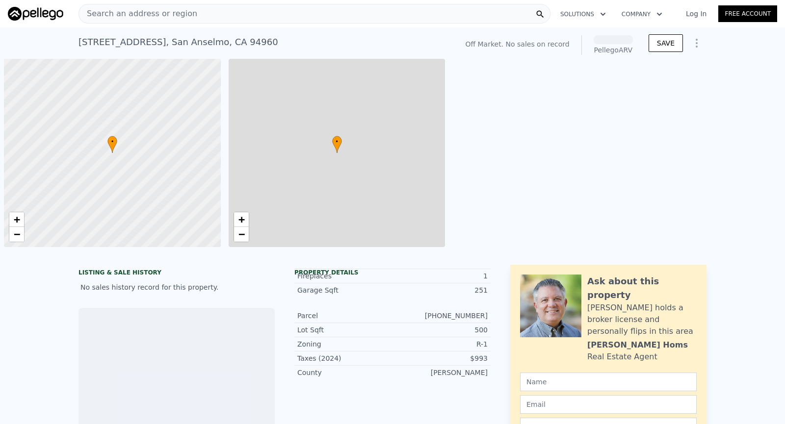  I want to click on div: Lot Sqft, so click(345, 330).